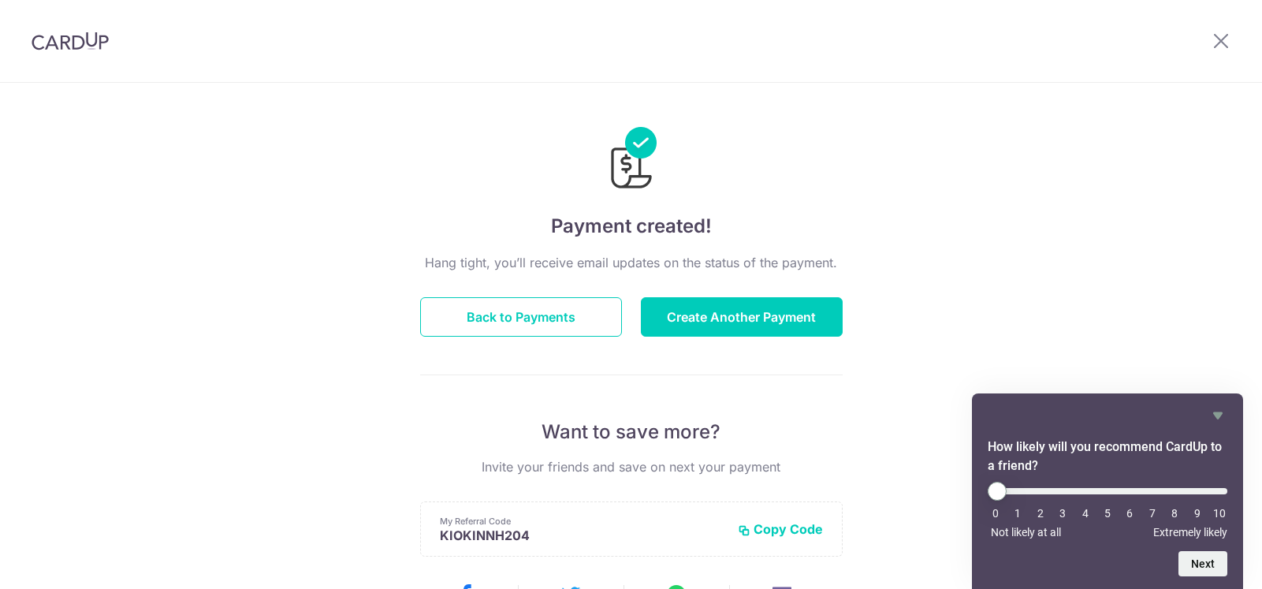 This screenshot has height=589, width=1262. I want to click on li: 8, so click(1174, 513).